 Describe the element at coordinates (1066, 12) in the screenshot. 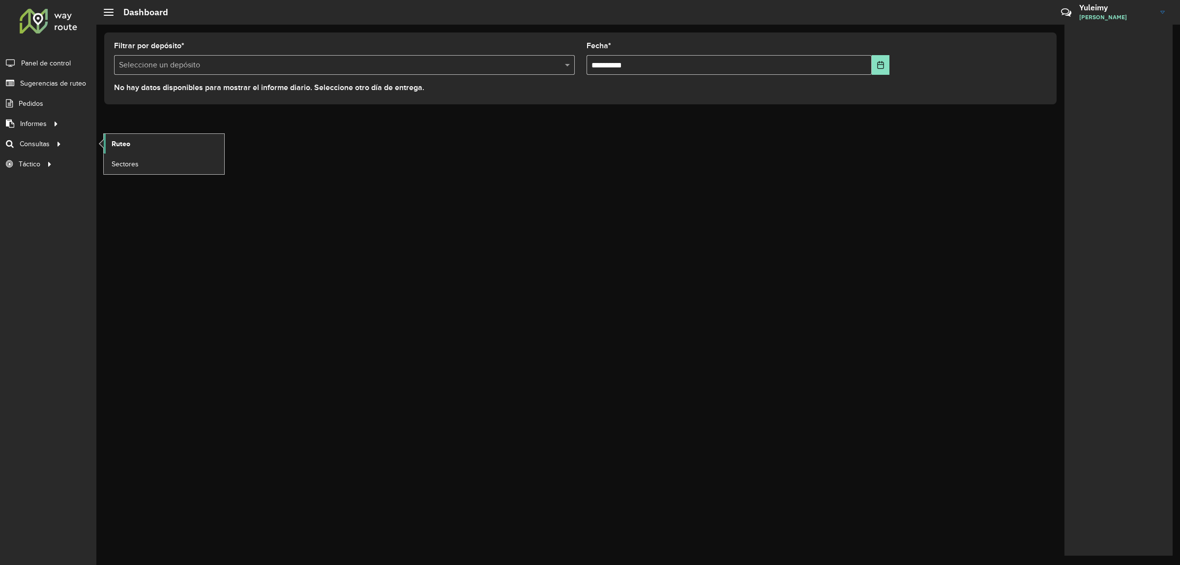

I see `a: Contacto rápido` at that location.